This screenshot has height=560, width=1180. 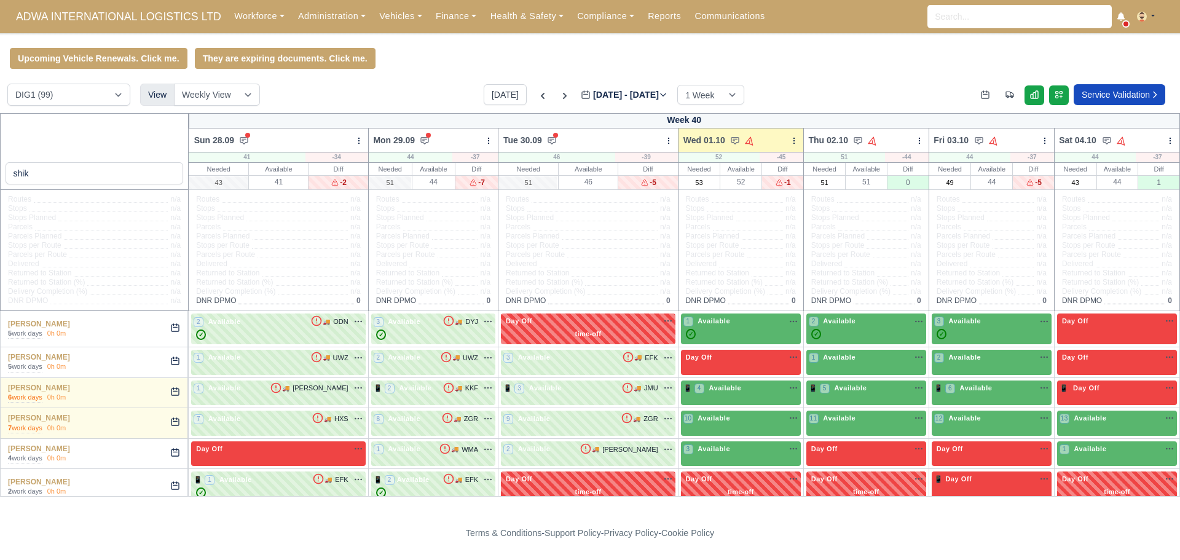 What do you see at coordinates (98, 58) in the screenshot?
I see `a: Upcoming Vehicle Renewals. Click me.` at bounding box center [98, 58].